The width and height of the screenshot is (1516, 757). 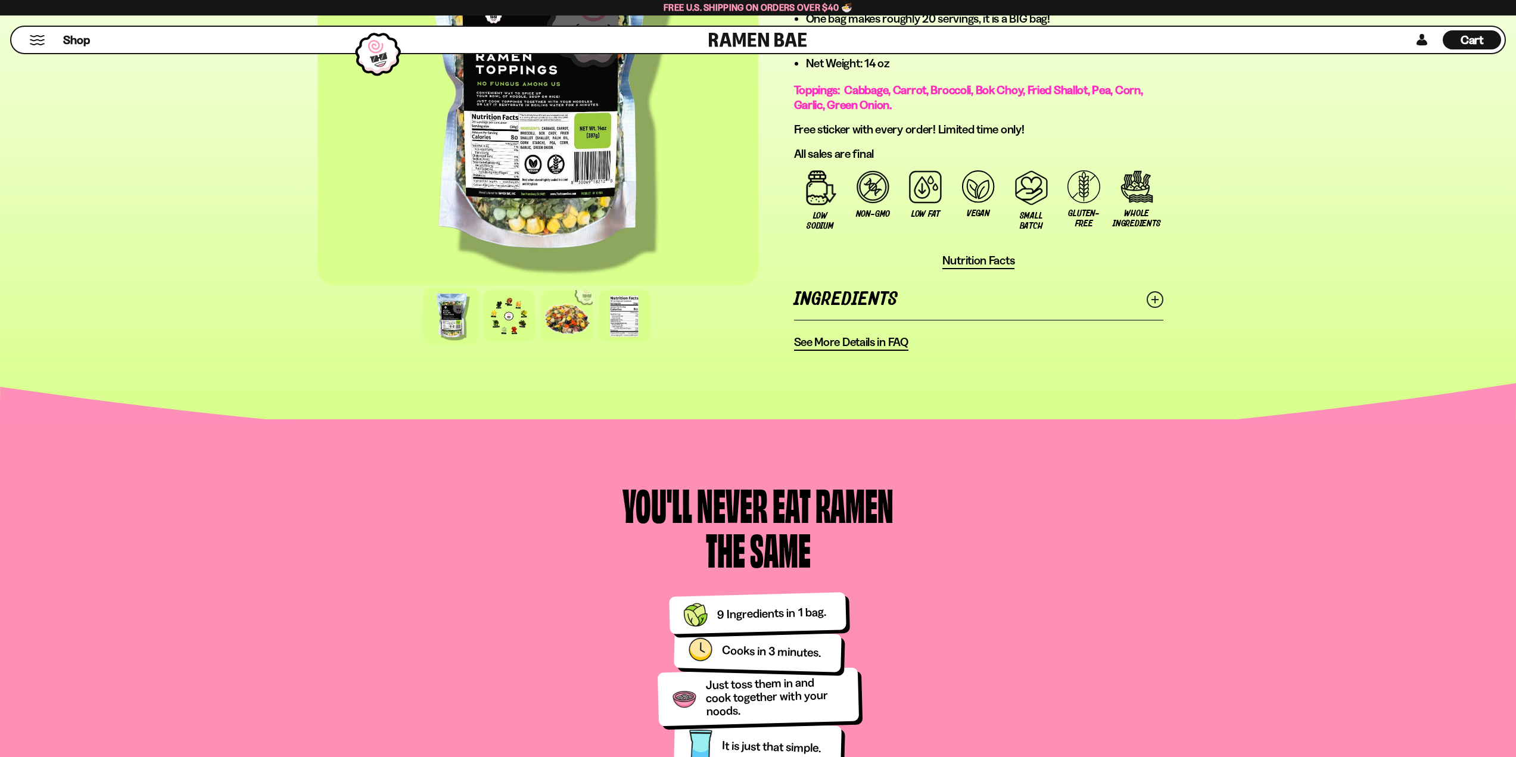 I want to click on div: Just toss them in and cook together with your noods., so click(x=775, y=697).